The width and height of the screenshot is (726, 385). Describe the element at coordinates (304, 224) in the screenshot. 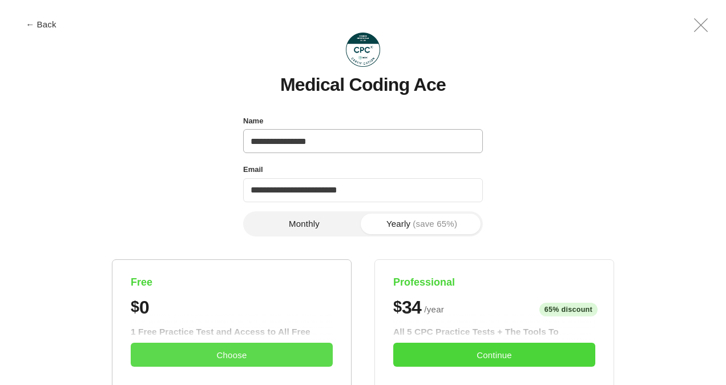

I see `button: Monthly` at that location.